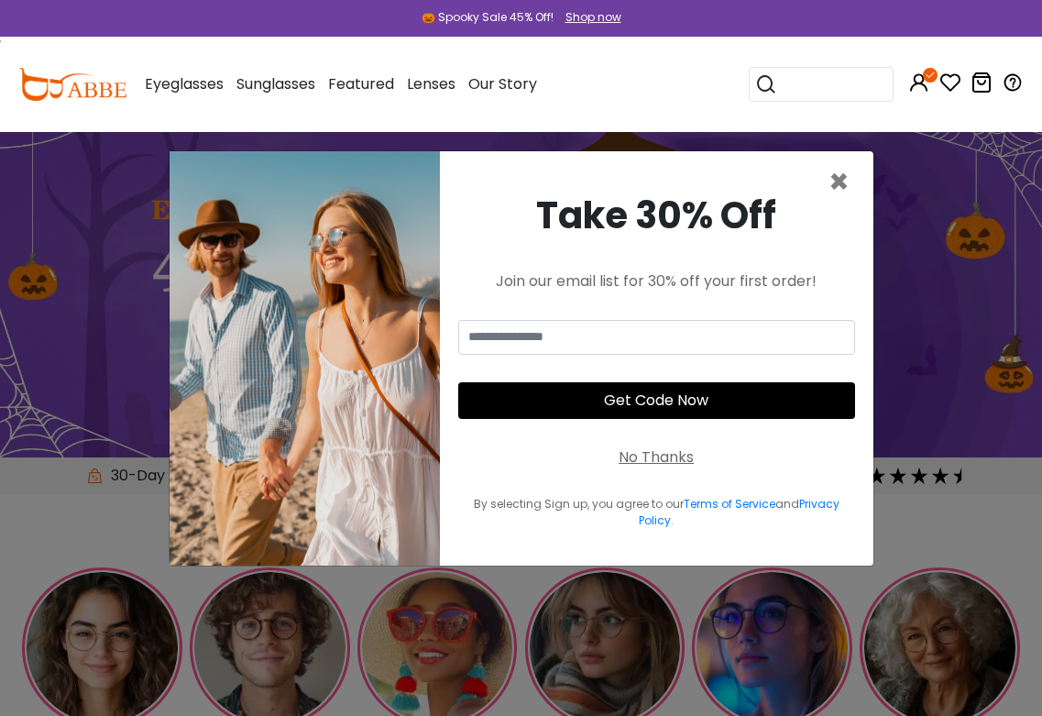  Describe the element at coordinates (361, 83) in the screenshot. I see `span: Featured` at that location.